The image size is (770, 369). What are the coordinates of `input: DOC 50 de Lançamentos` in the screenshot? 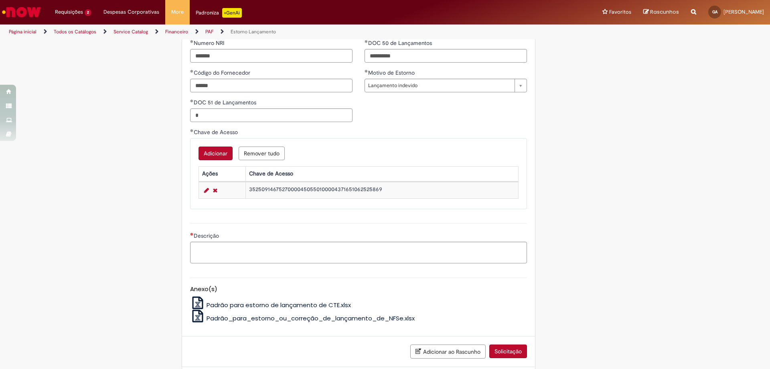 It's located at (445, 56).